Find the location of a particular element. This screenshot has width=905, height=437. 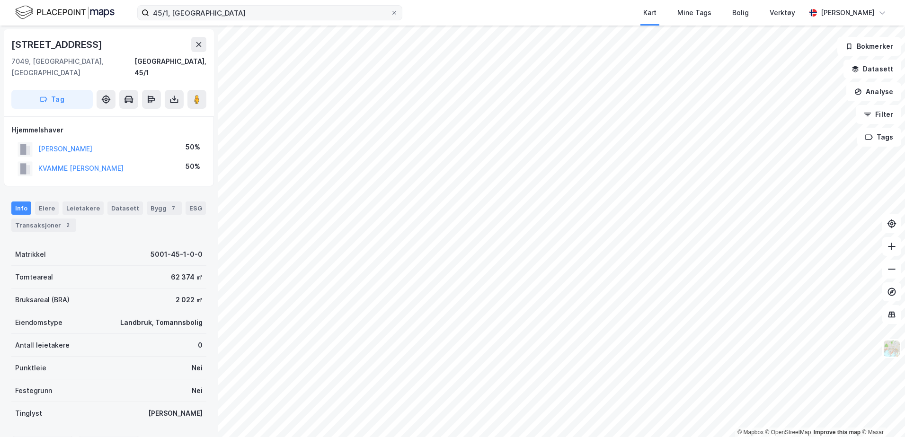

img: logo.f888ab2527a4732fd821a326f86c7f29.svg is located at coordinates (65, 12).